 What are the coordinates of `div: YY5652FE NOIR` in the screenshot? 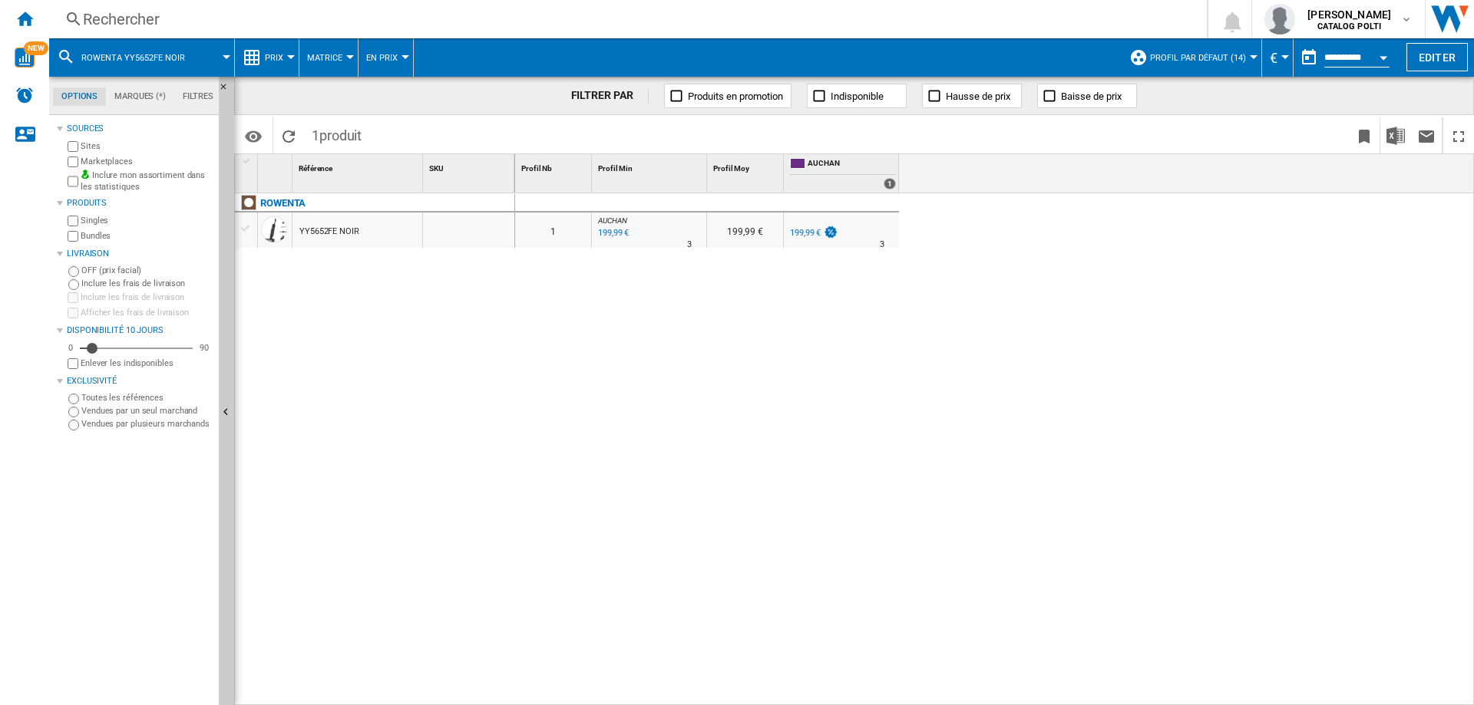 It's located at (329, 232).